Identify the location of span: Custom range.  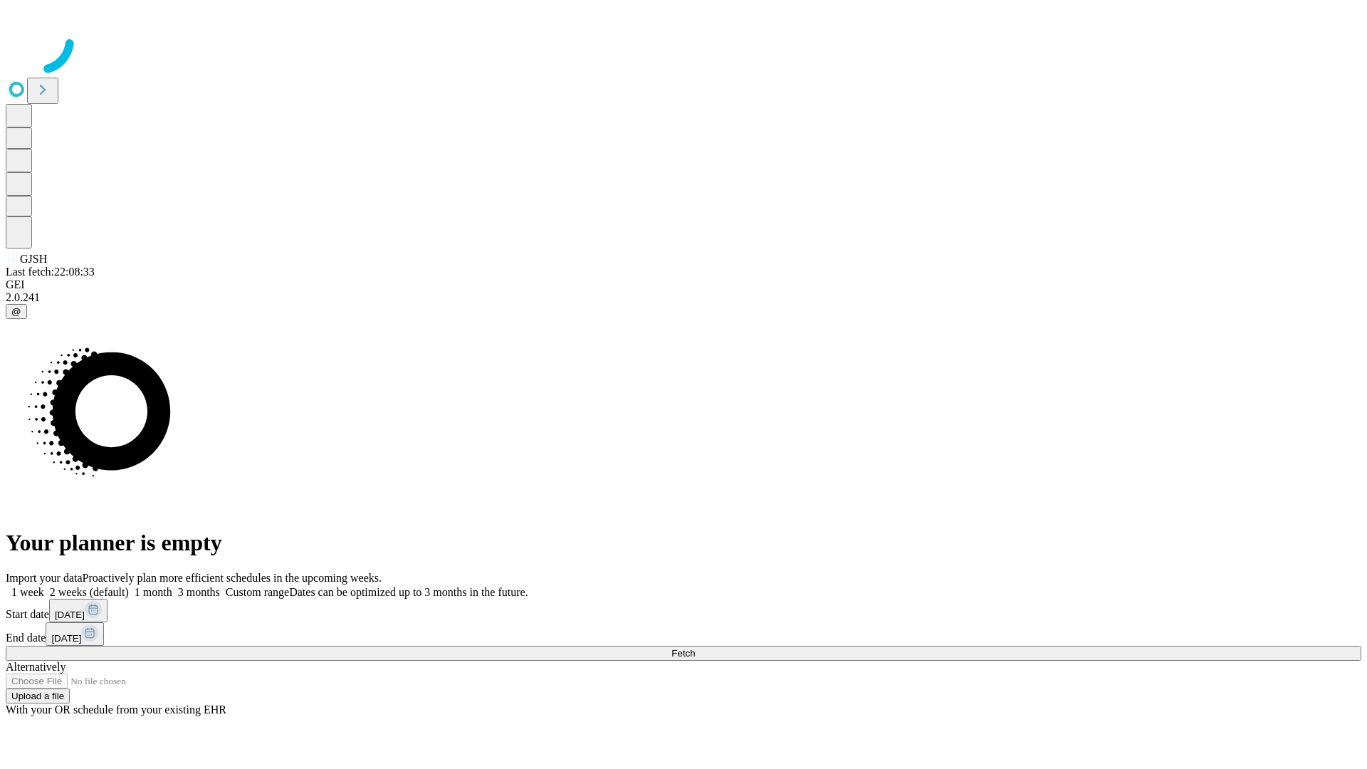
(257, 592).